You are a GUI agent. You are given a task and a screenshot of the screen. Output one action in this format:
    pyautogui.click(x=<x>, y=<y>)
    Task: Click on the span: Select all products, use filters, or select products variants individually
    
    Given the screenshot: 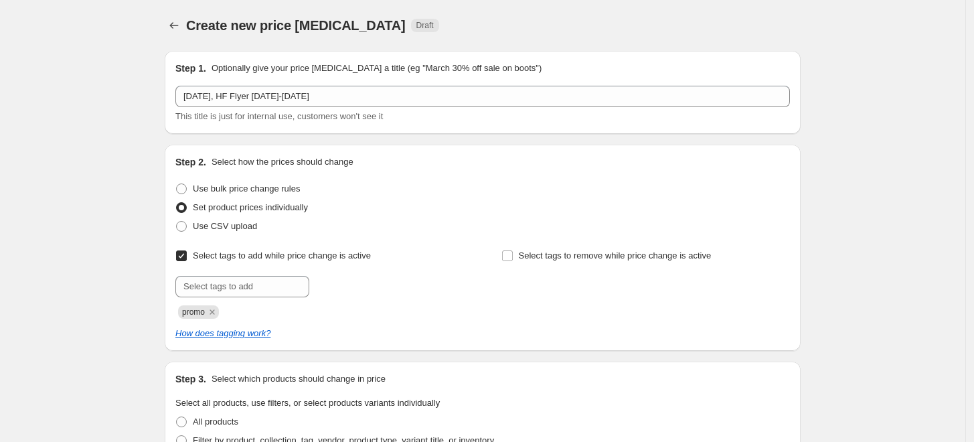 What is the action you would take?
    pyautogui.click(x=307, y=402)
    